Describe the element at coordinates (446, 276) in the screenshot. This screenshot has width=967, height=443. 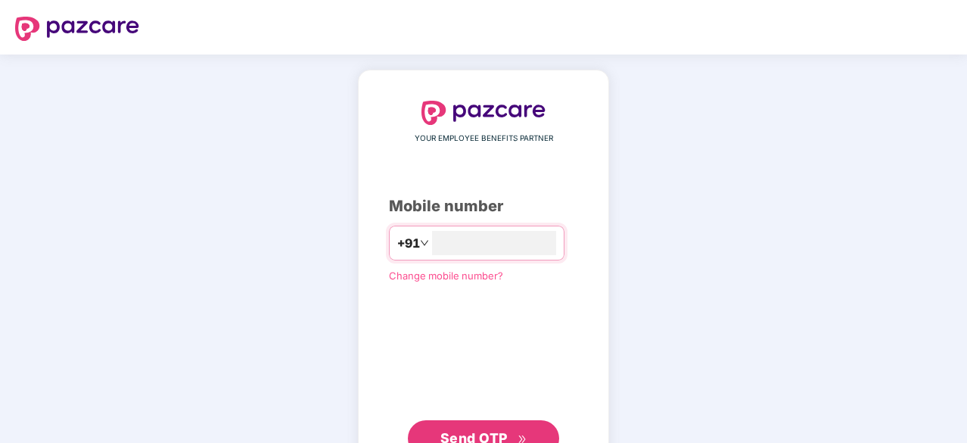
I see `span: Change mobile number?` at that location.